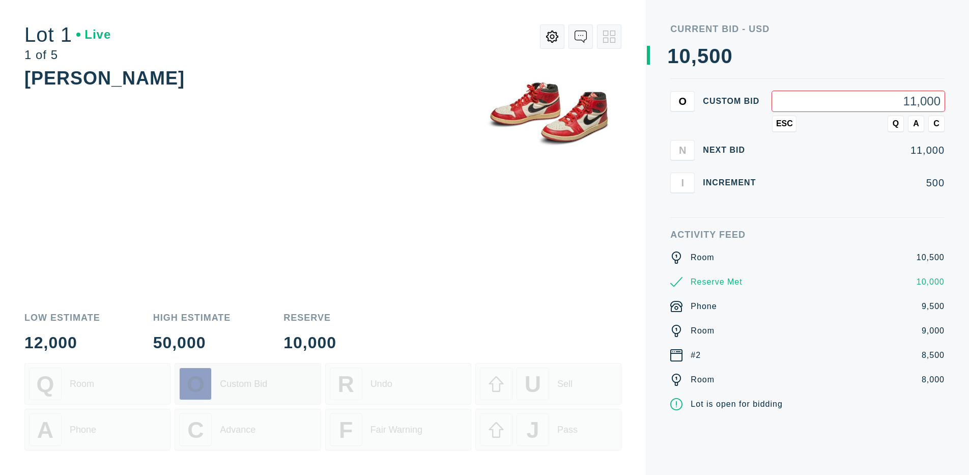  I want to click on button: APhone, so click(97, 430).